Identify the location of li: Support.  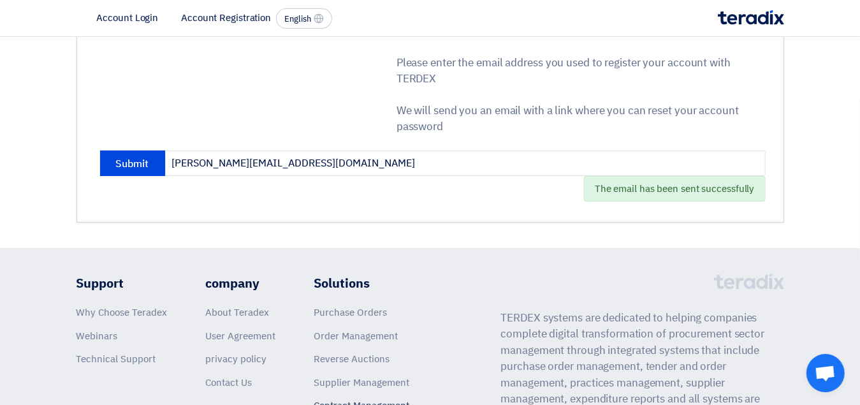
(122, 283).